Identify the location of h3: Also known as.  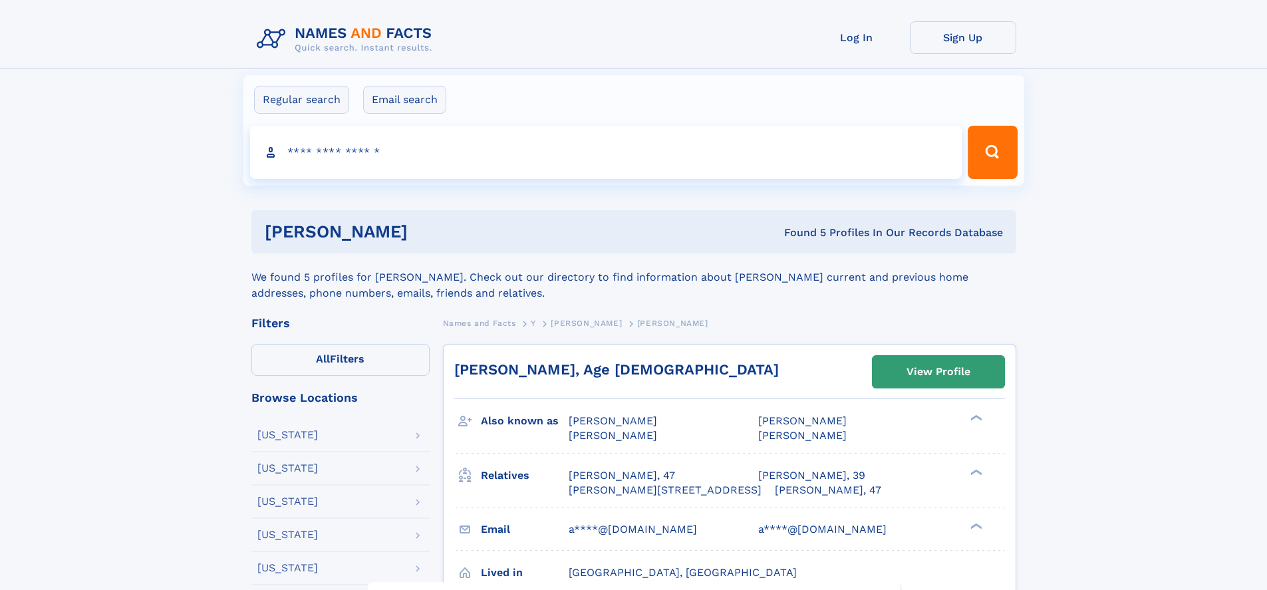
(525, 421).